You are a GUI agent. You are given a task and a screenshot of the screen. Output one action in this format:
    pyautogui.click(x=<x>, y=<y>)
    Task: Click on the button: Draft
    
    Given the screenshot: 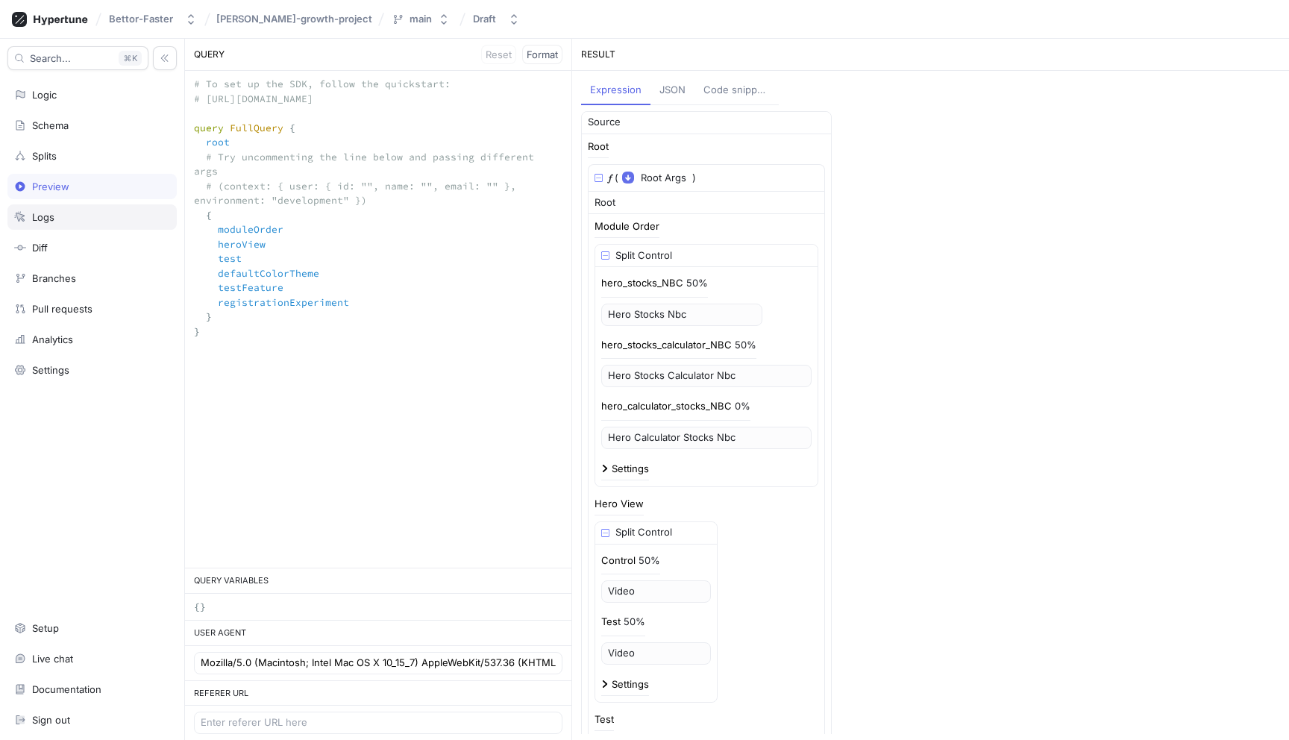 What is the action you would take?
    pyautogui.click(x=496, y=19)
    